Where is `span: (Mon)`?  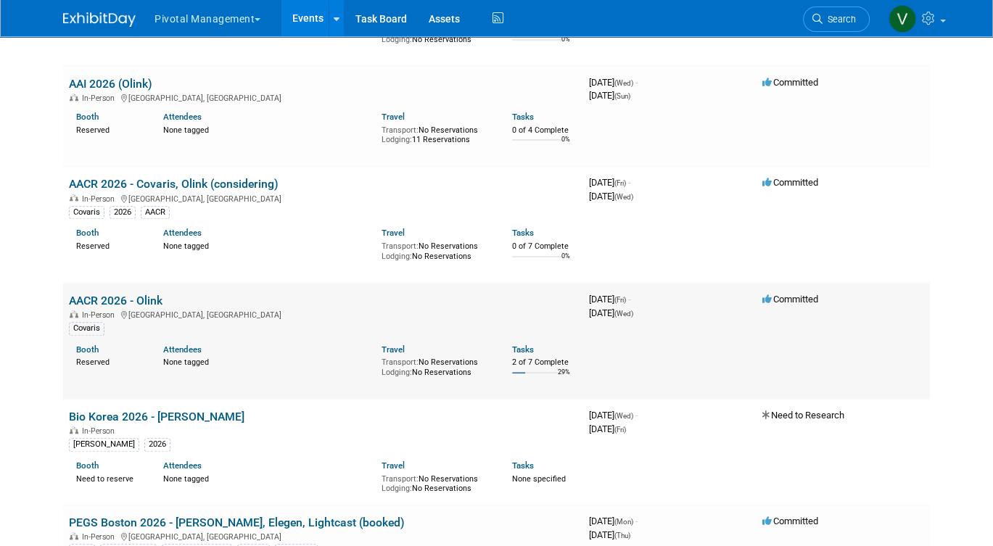 span: (Mon) is located at coordinates (624, 521).